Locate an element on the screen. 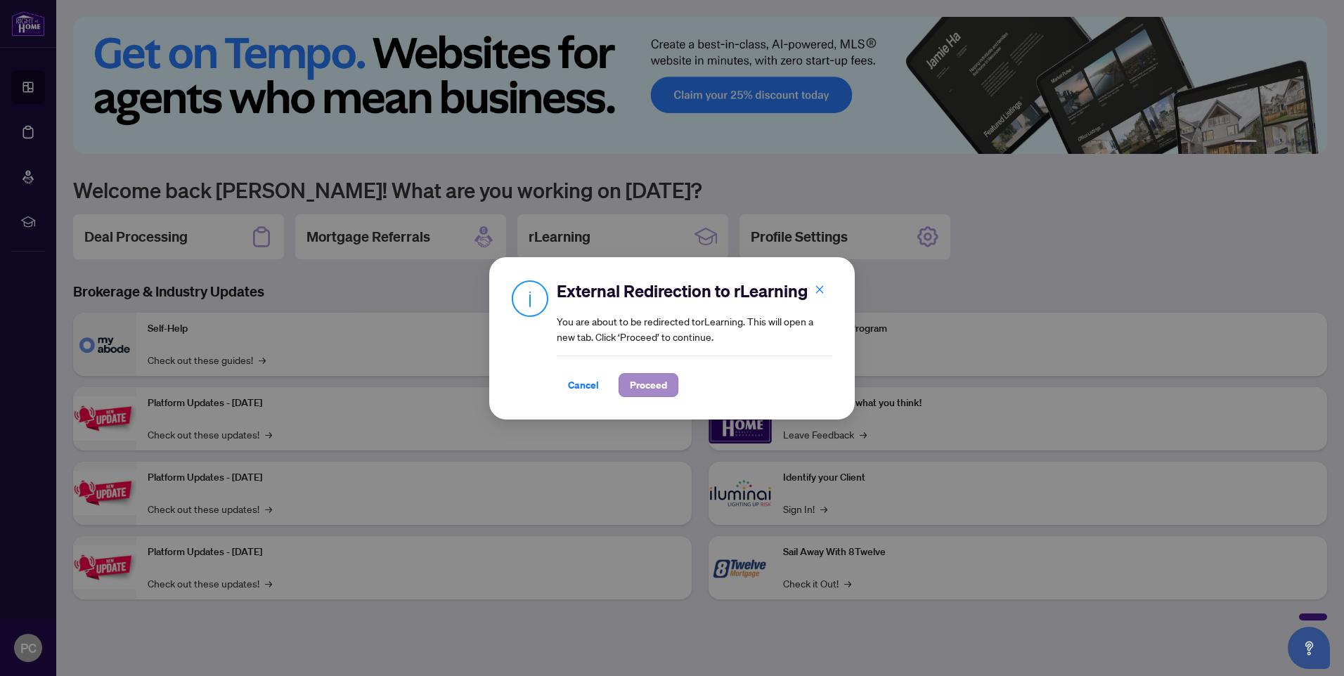  div: You are about to be redirected to rLearning . This will open a new tab. Click ‘Proceed’ to continue. is located at coordinates (695, 338).